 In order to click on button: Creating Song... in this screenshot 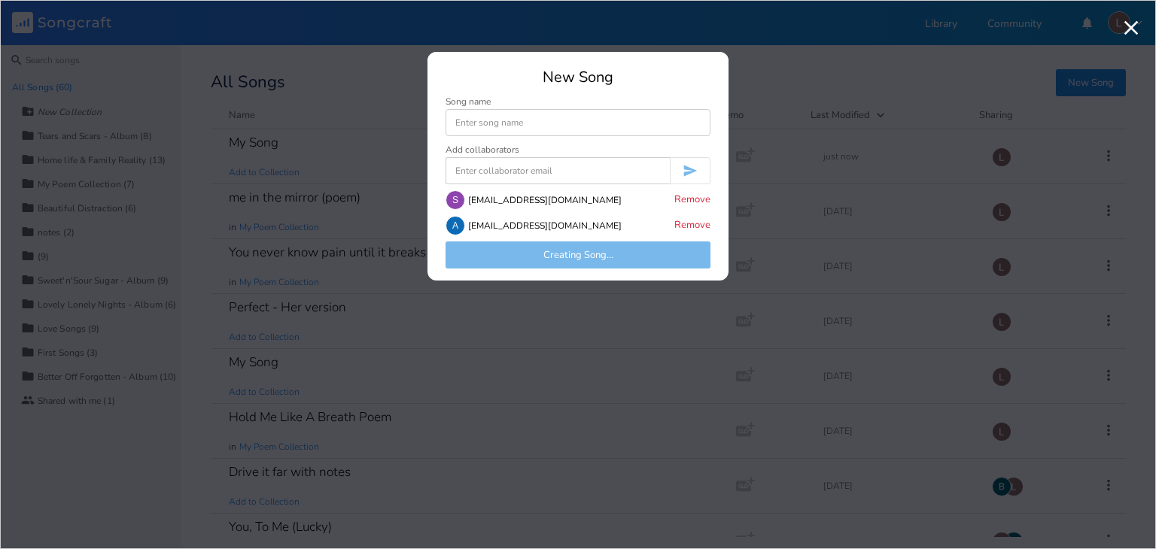, I will do `click(578, 255)`.